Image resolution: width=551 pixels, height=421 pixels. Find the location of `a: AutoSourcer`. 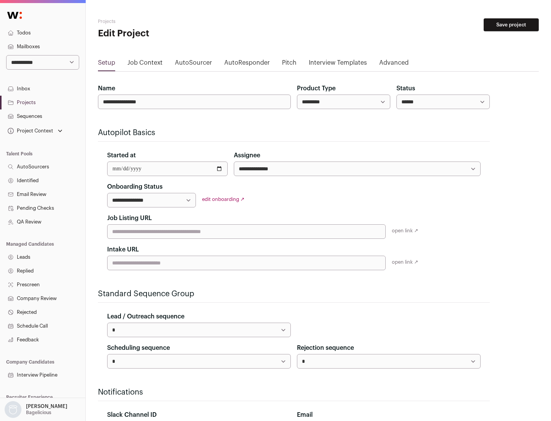

a: AutoSourcer is located at coordinates (193, 64).